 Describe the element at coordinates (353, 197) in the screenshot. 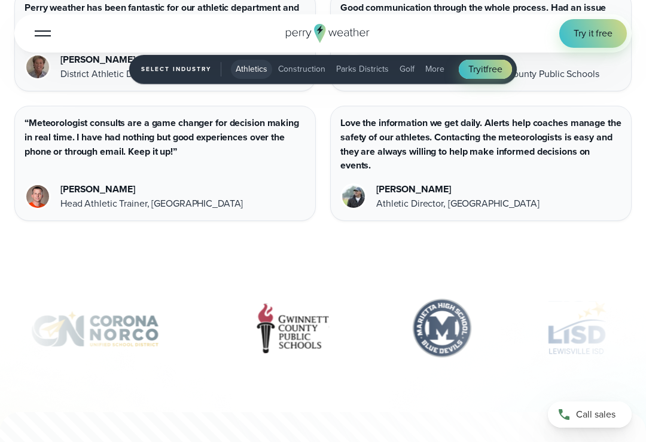

I see `img: Cathedral High School Headshot` at that location.